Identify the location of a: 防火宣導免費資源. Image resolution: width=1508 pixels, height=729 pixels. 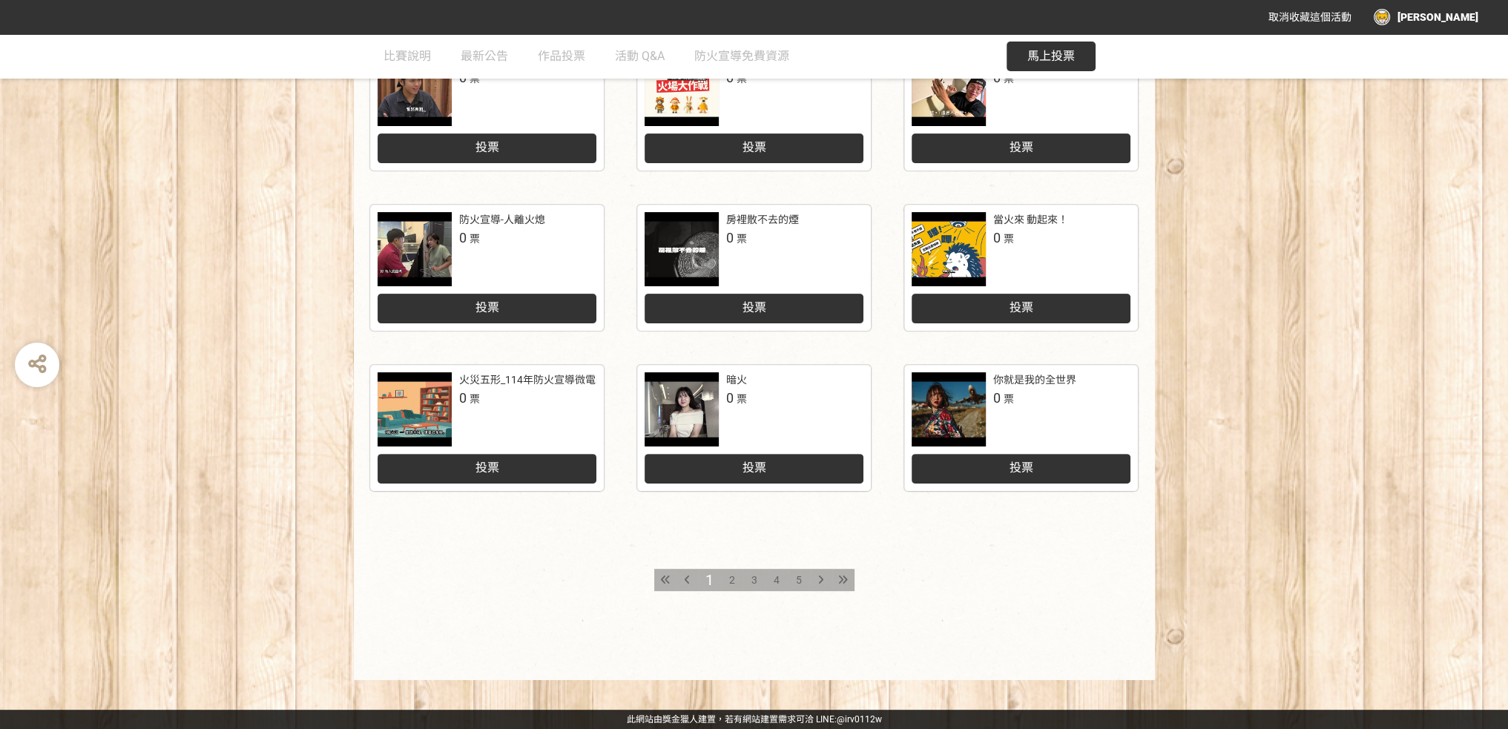
(742, 56).